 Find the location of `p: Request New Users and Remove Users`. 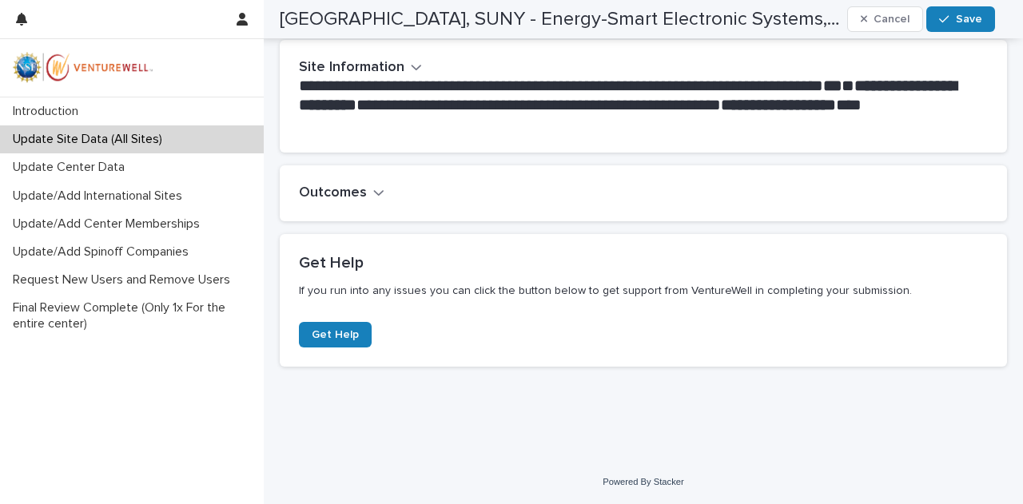

p: Request New Users and Remove Users is located at coordinates (125, 280).